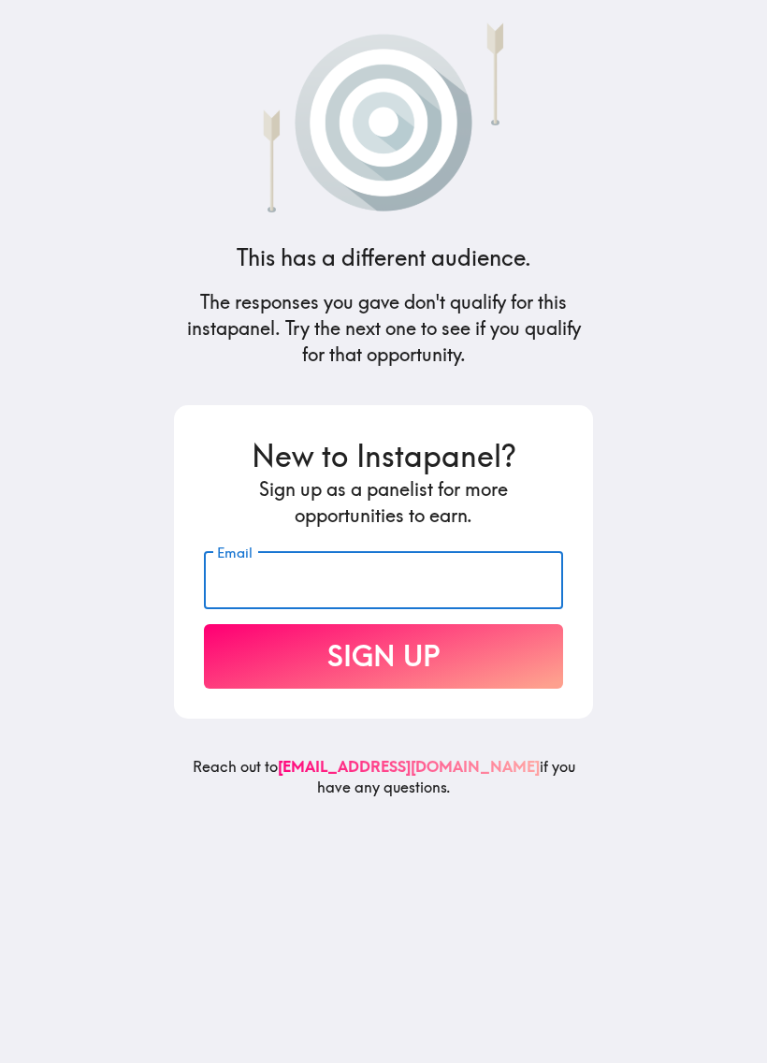 This screenshot has width=767, height=1063. Describe the element at coordinates (384, 456) in the screenshot. I see `h3: New to Instapanel?` at that location.